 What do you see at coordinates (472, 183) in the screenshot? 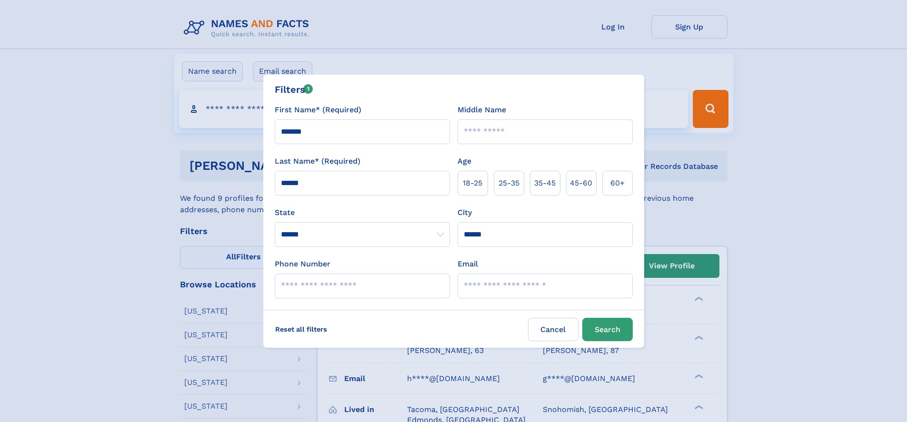
I see `span: 18‑25` at bounding box center [472, 183].